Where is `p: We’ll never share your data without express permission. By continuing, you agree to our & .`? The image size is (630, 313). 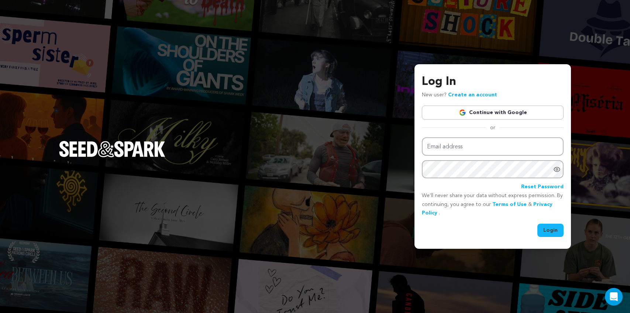
p: We’ll never share your data without express permission. By continuing, you agree to our & . is located at coordinates (492, 204).